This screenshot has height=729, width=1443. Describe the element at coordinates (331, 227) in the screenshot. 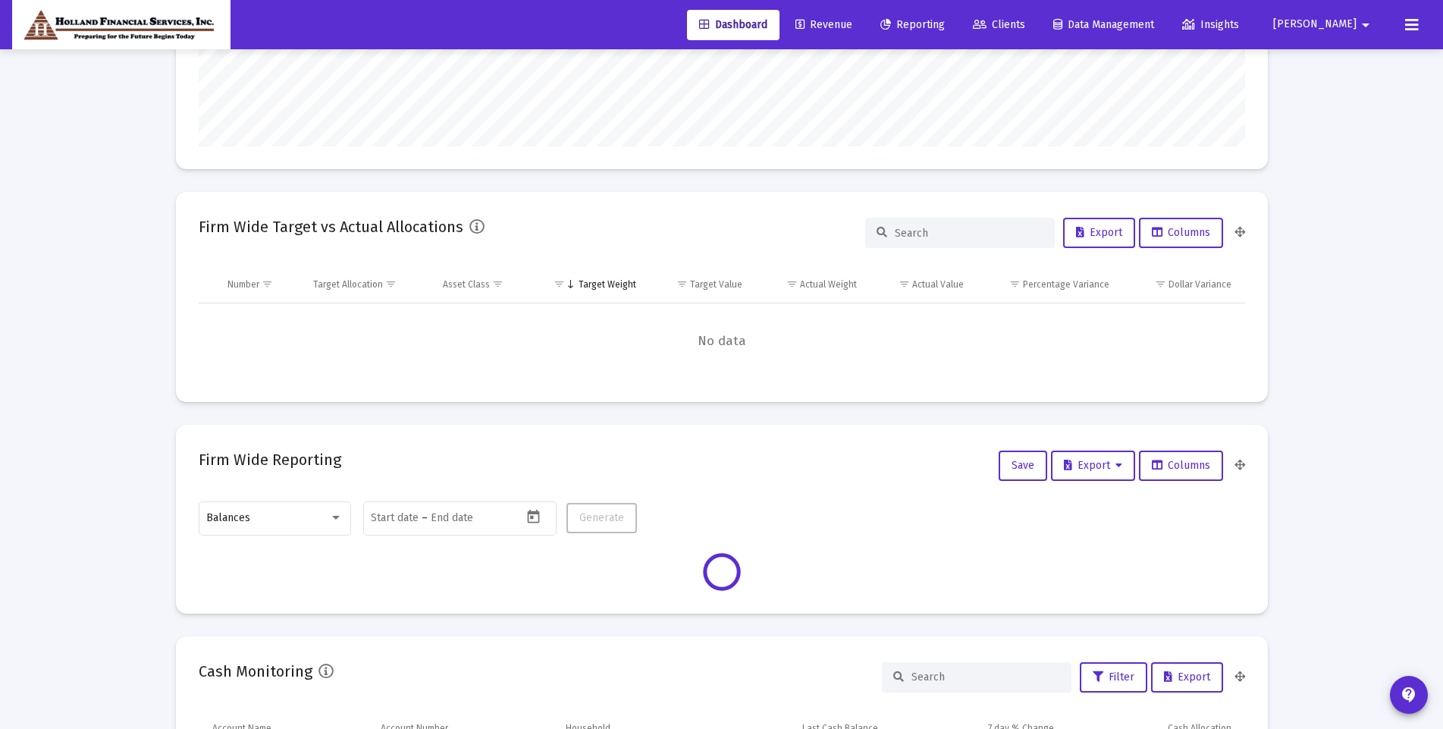

I see `h2: Firm Wide Target vs Actual Allocations` at that location.